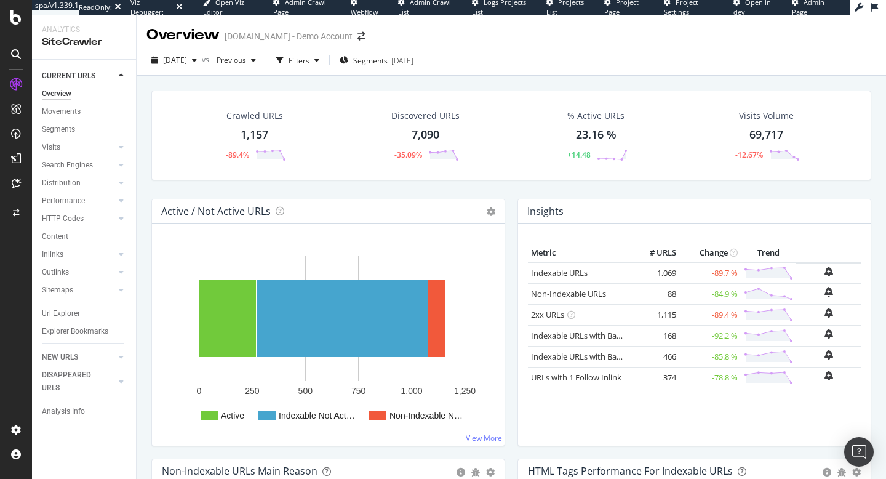 This screenshot has height=479, width=886. Describe the element at coordinates (75, 331) in the screenshot. I see `div: Explorer Bookmarks` at that location.